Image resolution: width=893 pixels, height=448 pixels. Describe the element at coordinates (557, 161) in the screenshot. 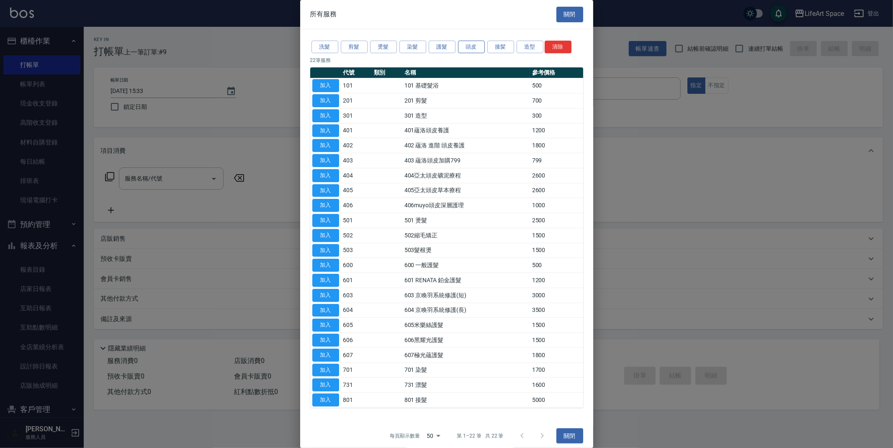

I see `td: 799` at that location.